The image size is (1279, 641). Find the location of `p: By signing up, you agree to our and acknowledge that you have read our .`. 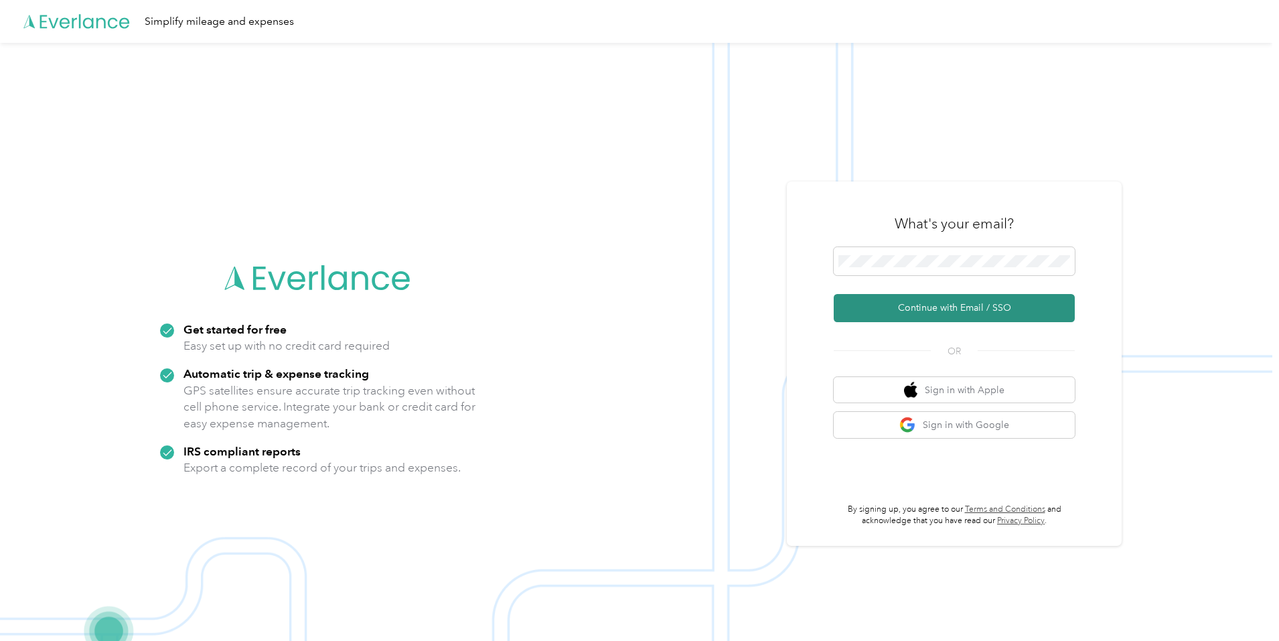

p: By signing up, you agree to our and acknowledge that you have read our . is located at coordinates (954, 515).